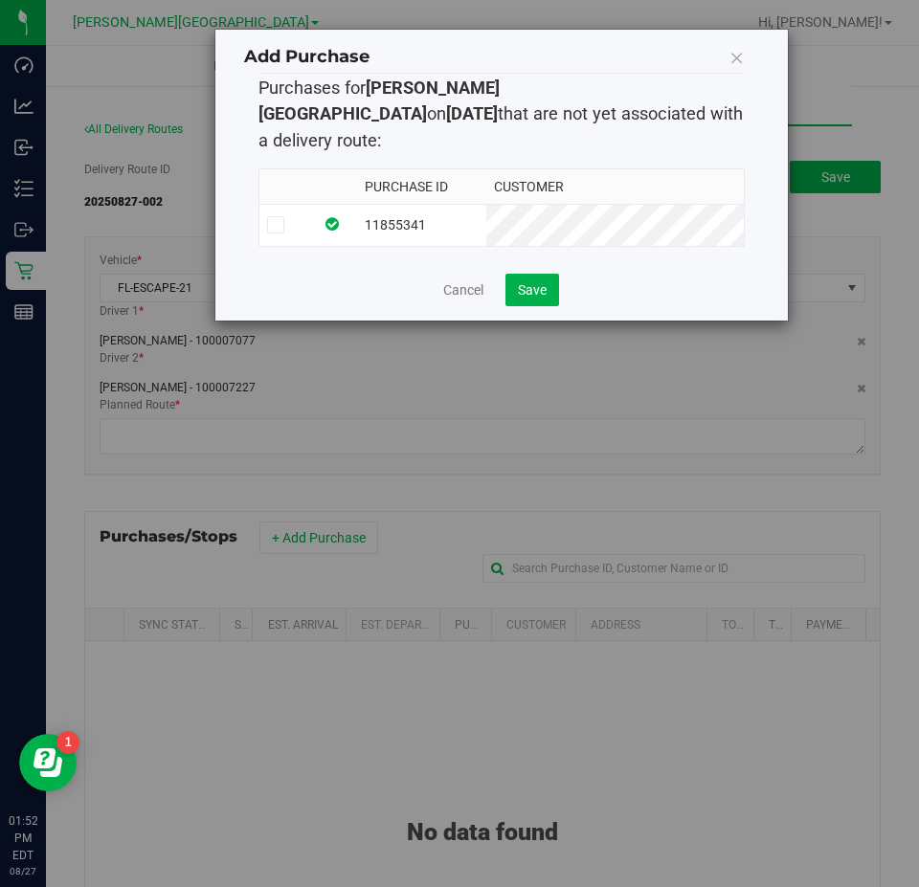 The image size is (919, 887). What do you see at coordinates (421, 187) in the screenshot?
I see `th: Purchase ID` at bounding box center [421, 187].